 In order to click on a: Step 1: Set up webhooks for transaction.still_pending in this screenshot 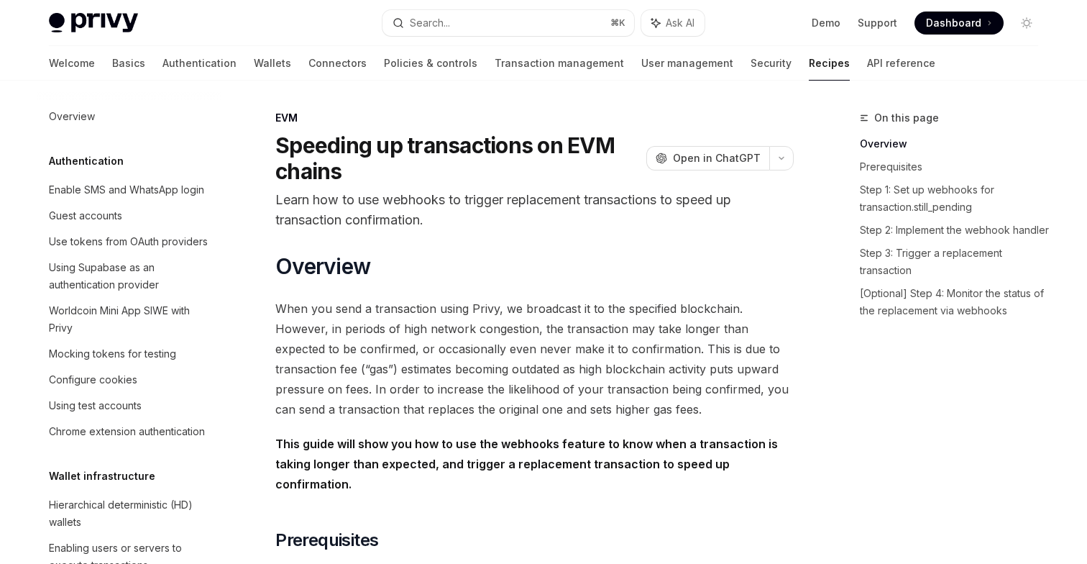, I will do `click(955, 198)`.